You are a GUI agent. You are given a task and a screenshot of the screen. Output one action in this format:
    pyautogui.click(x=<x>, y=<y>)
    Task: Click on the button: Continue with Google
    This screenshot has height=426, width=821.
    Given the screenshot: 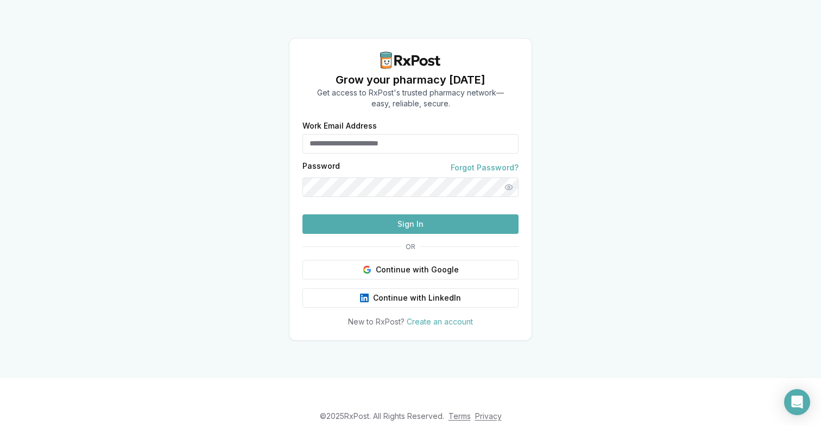 What is the action you would take?
    pyautogui.click(x=410, y=270)
    